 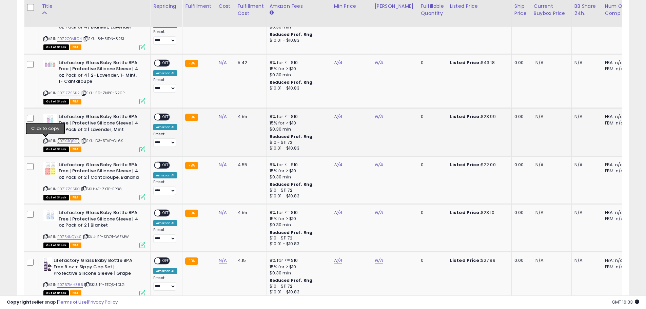 What do you see at coordinates (68, 93) in the screenshot?
I see `a: B071ZZSSK2` at bounding box center [68, 93].